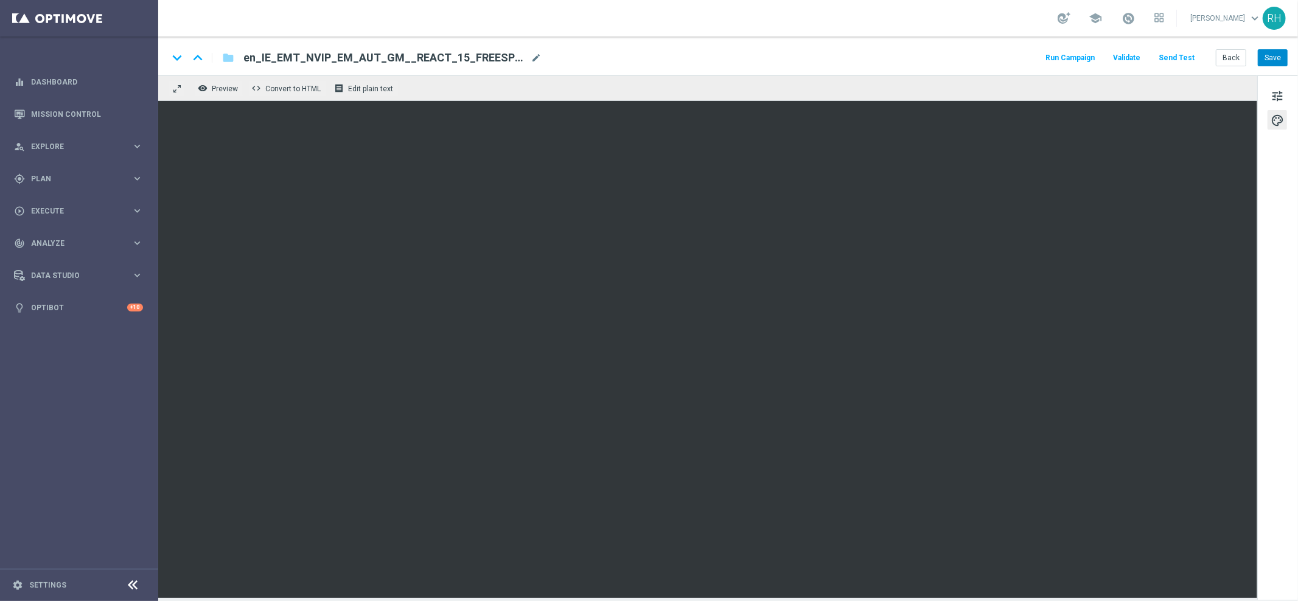 The height and width of the screenshot is (601, 1298). Describe the element at coordinates (1274, 18) in the screenshot. I see `div: RH` at that location.